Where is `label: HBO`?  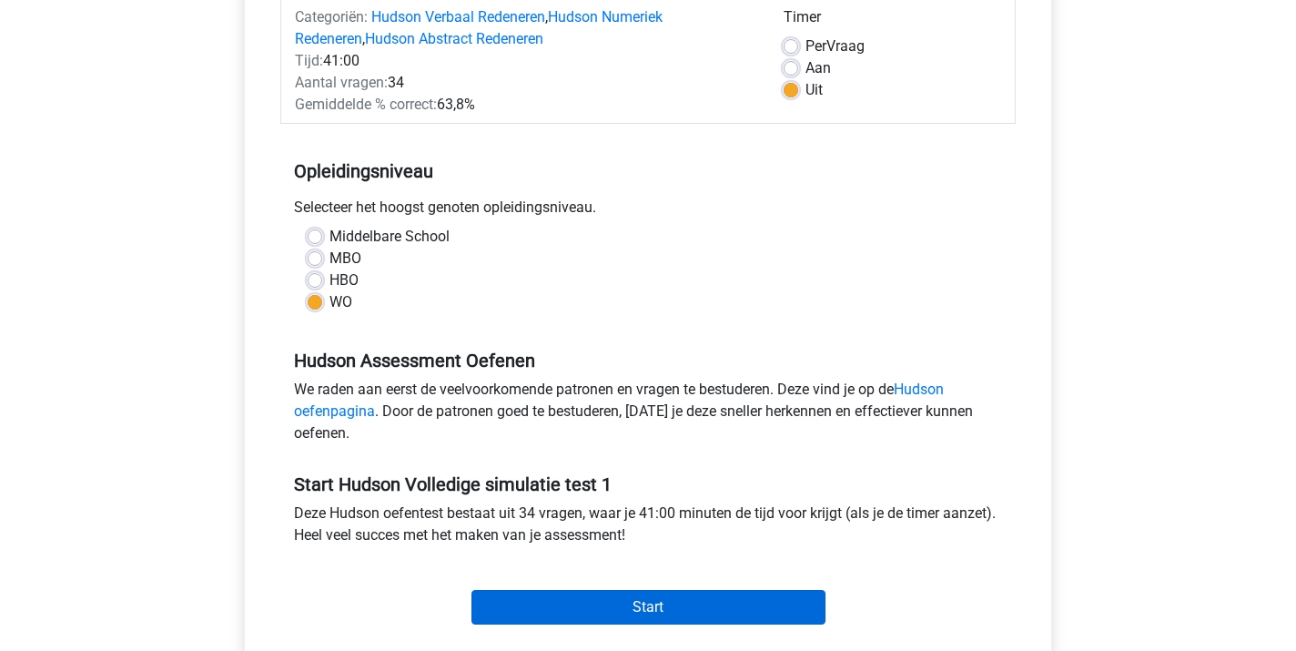
label: HBO is located at coordinates (344, 280).